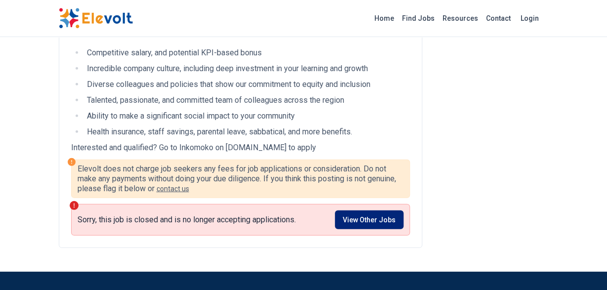 Image resolution: width=607 pixels, height=290 pixels. Describe the element at coordinates (241, 179) in the screenshot. I see `p: Elevolt does not charge job seekers any fees for job applications or consideration. Do not make a...` at that location.